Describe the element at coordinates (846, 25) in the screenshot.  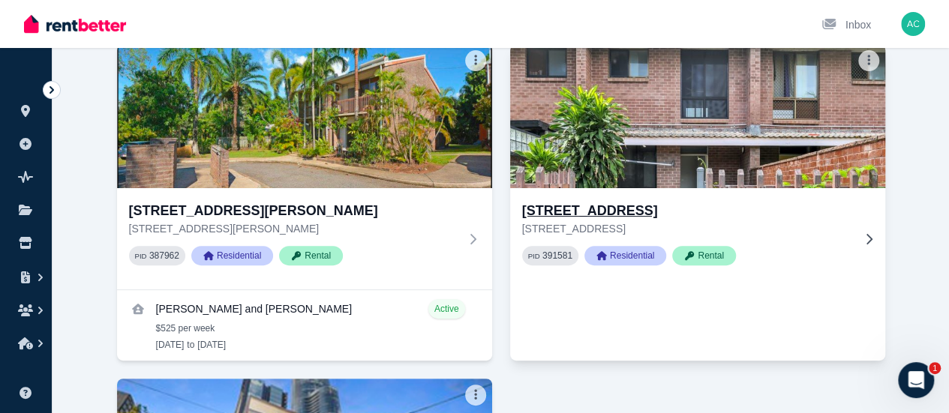
I see `div: Inbox` at that location.